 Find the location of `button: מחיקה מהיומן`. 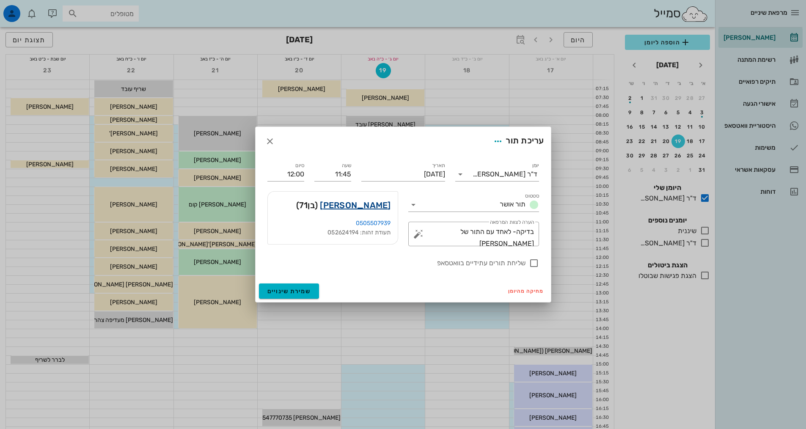

button: מחיקה מהיומן is located at coordinates (526, 291).